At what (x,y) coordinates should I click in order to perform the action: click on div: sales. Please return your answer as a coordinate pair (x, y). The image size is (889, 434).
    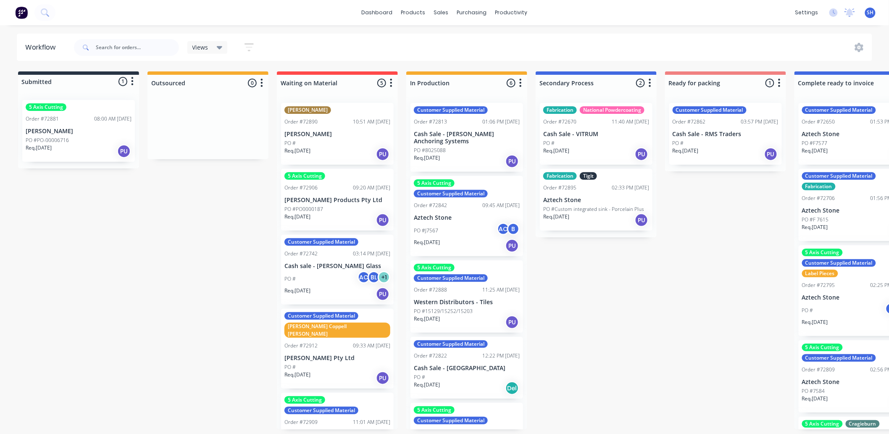
    Looking at the image, I should click on (441, 13).